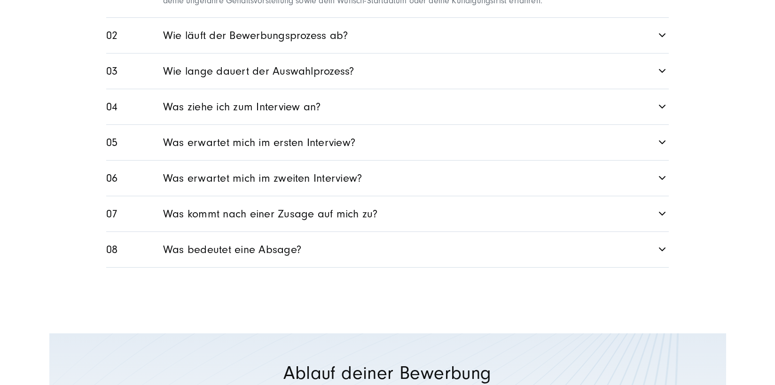 This screenshot has height=385, width=775. I want to click on a: Wie lange dauert der Auswahlprozess?, so click(387, 71).